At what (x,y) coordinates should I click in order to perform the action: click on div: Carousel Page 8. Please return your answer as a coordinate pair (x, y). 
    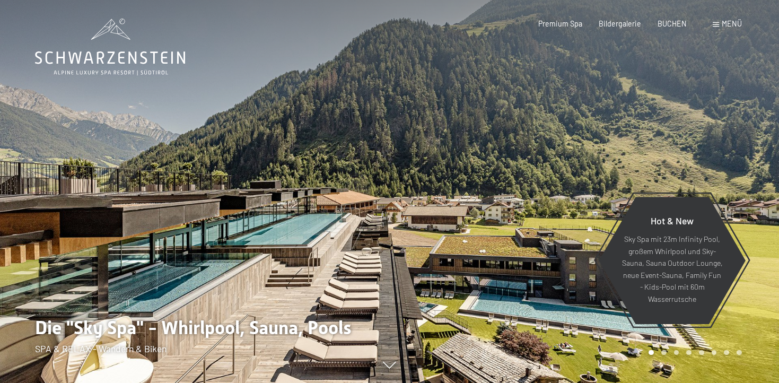
    Looking at the image, I should click on (740, 353).